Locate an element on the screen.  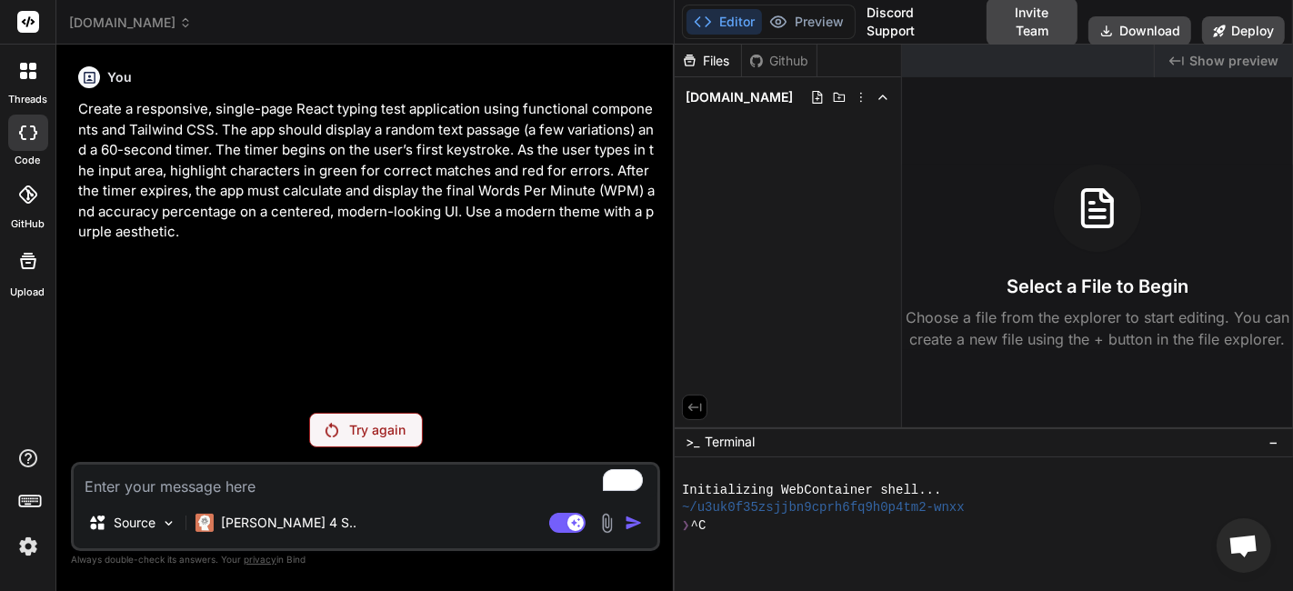
p: Try again is located at coordinates (377, 430).